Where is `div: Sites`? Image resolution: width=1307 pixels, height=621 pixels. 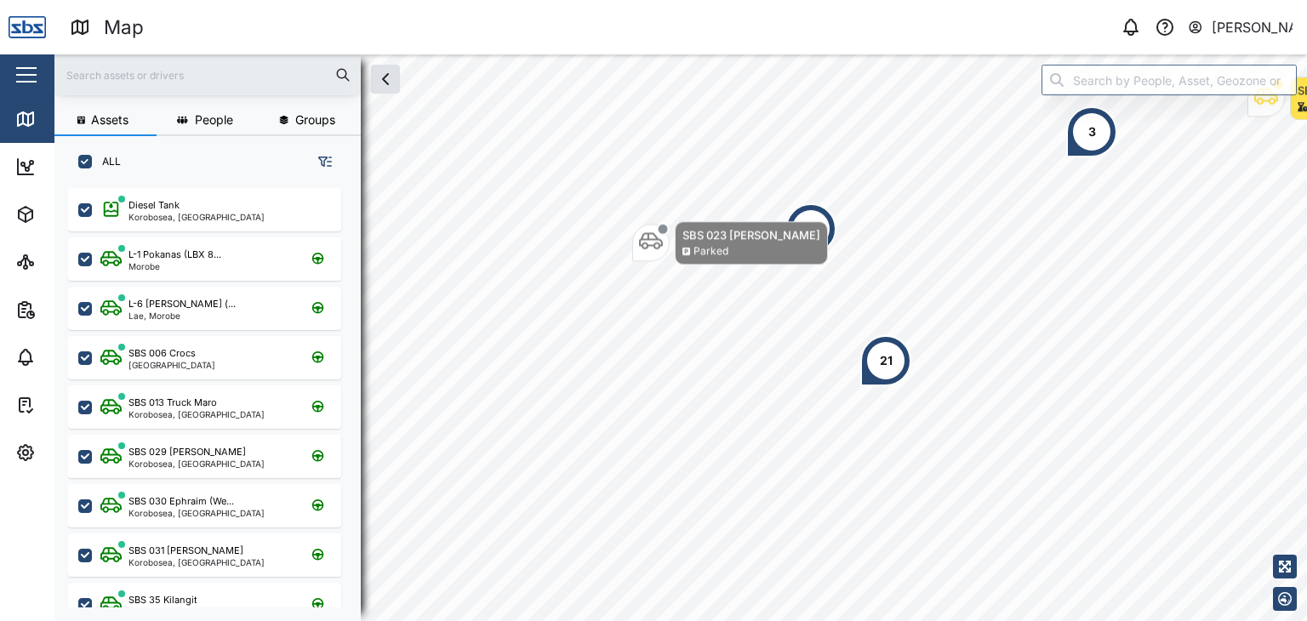
div: Sites is located at coordinates (65, 262).